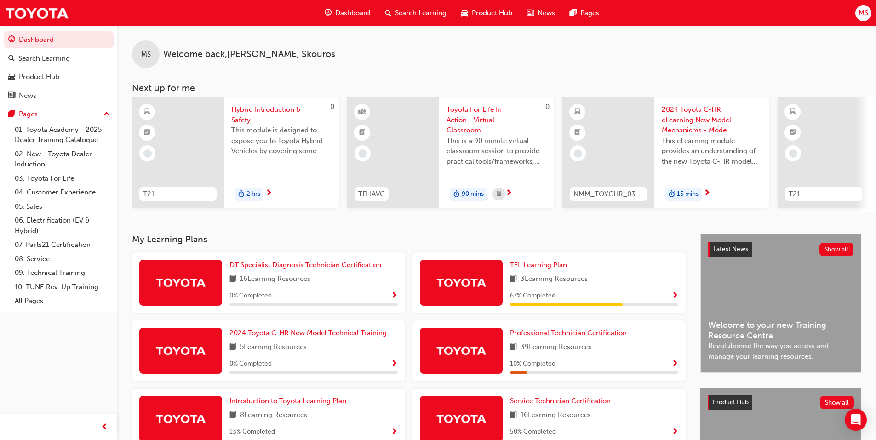 The height and width of the screenshot is (440, 876). Describe the element at coordinates (532, 364) in the screenshot. I see `span: 10 % Completed` at that location.